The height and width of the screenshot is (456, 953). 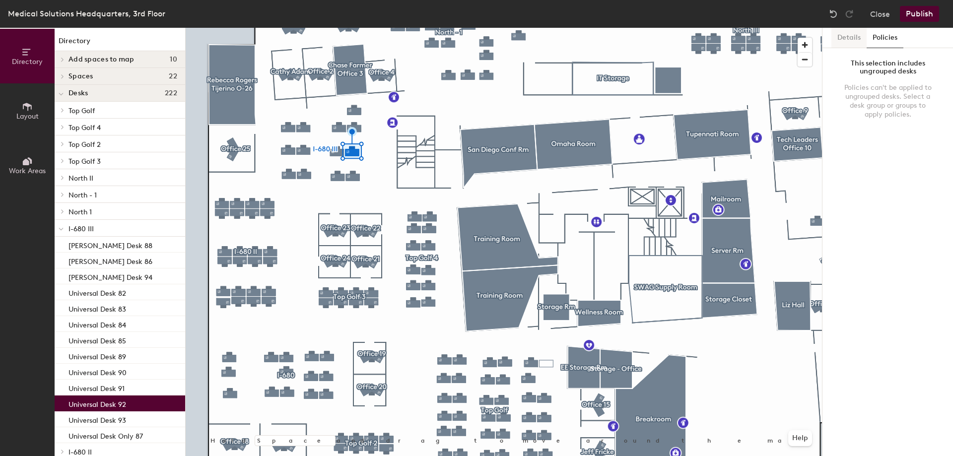 What do you see at coordinates (97, 403) in the screenshot?
I see `p: Universal Desk 92` at bounding box center [97, 403].